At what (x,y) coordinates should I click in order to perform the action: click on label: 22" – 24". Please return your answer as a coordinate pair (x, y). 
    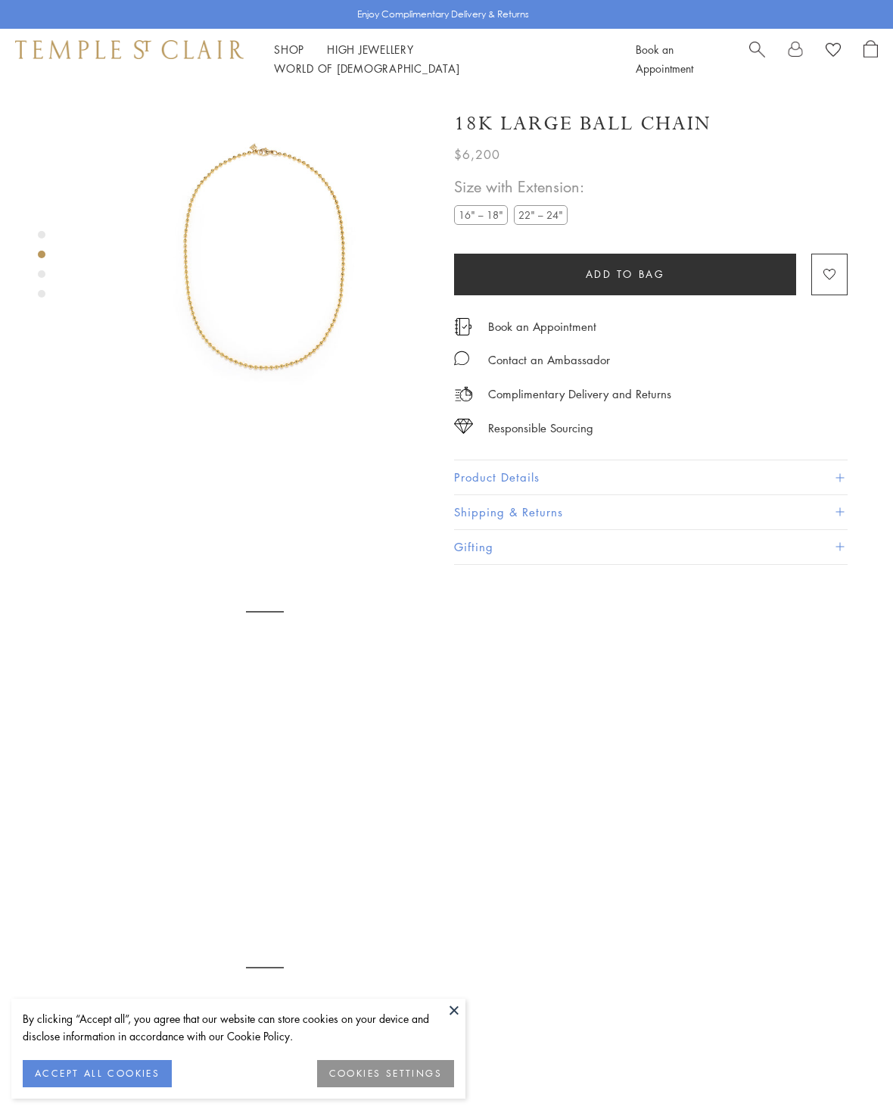
    Looking at the image, I should click on (540, 214).